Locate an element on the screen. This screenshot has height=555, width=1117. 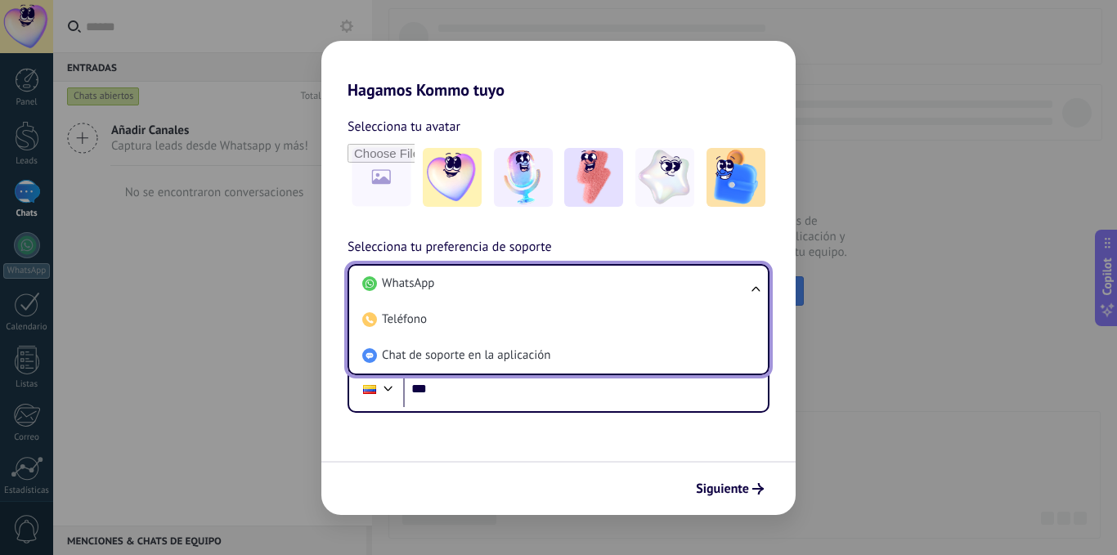
img: -4.jpeg is located at coordinates (665, 177).